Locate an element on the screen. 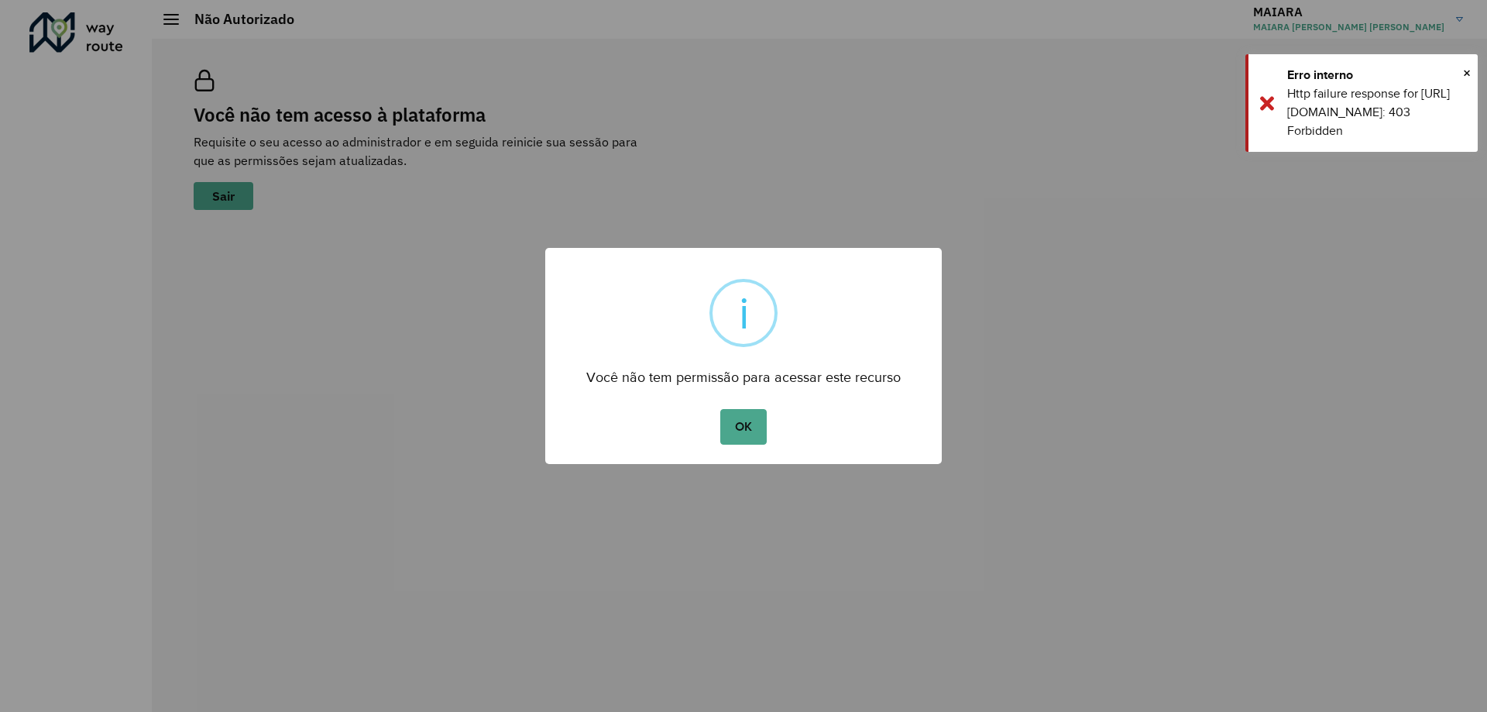 The width and height of the screenshot is (1487, 712). div: Erro interno is located at coordinates (1376, 75).